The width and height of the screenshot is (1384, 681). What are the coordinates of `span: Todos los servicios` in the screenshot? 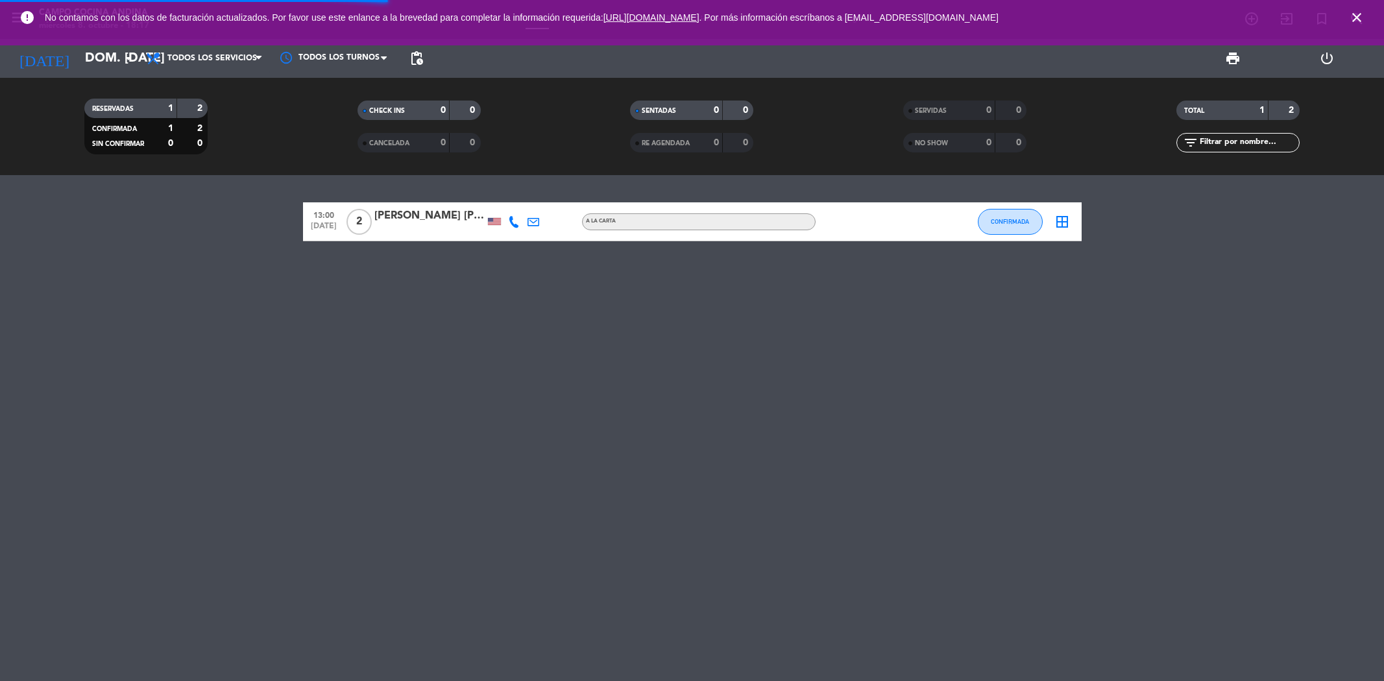 It's located at (212, 58).